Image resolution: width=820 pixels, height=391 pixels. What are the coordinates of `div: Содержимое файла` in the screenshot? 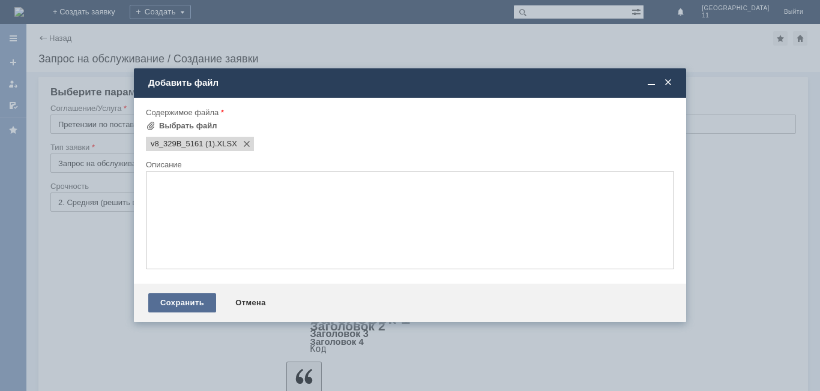 It's located at (409, 112).